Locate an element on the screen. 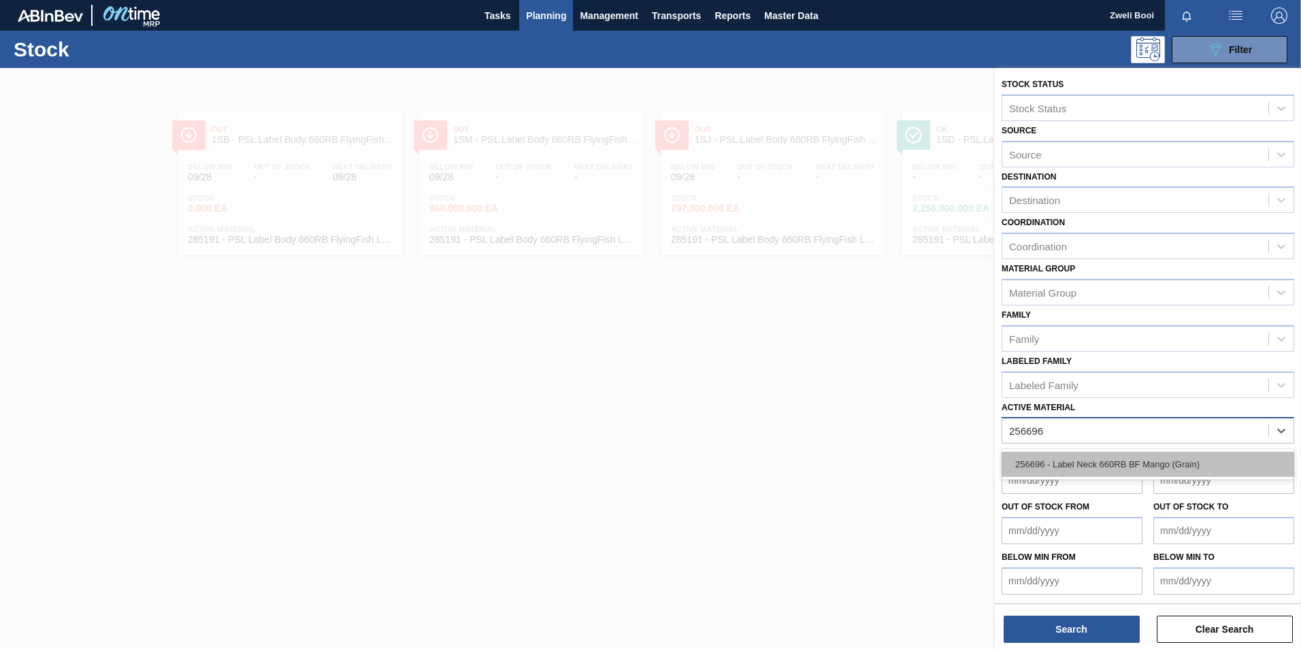 This screenshot has height=649, width=1301. div: Family is located at coordinates (1024, 338).